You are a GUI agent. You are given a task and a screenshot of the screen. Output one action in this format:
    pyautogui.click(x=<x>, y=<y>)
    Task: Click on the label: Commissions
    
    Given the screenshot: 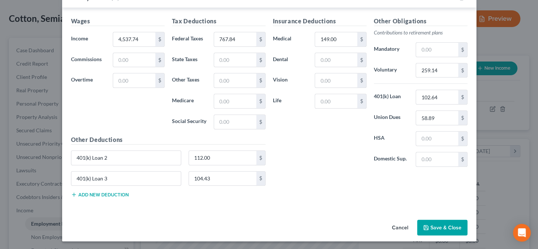 What is the action you would take?
    pyautogui.click(x=88, y=60)
    